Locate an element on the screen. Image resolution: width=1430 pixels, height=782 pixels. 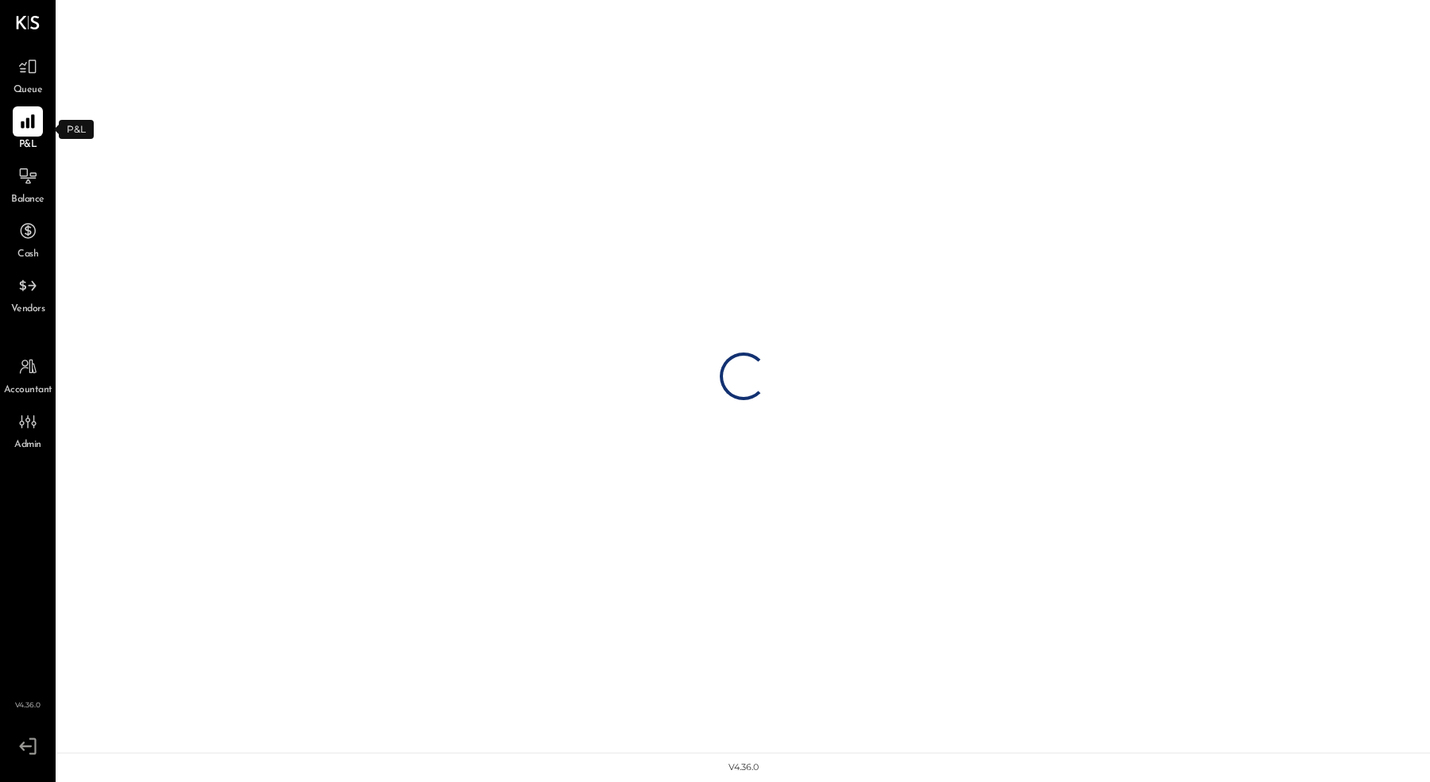
div: v 4.36.0 is located at coordinates (743, 768).